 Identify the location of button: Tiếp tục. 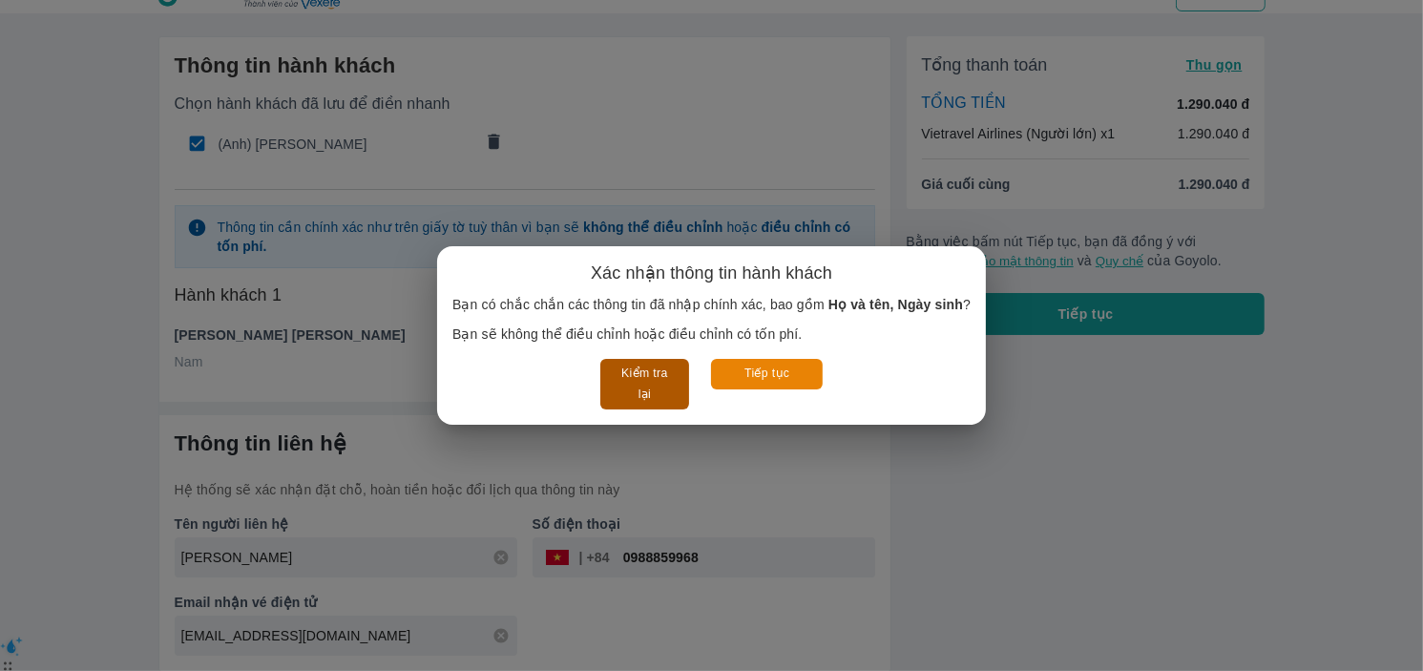
(766, 373).